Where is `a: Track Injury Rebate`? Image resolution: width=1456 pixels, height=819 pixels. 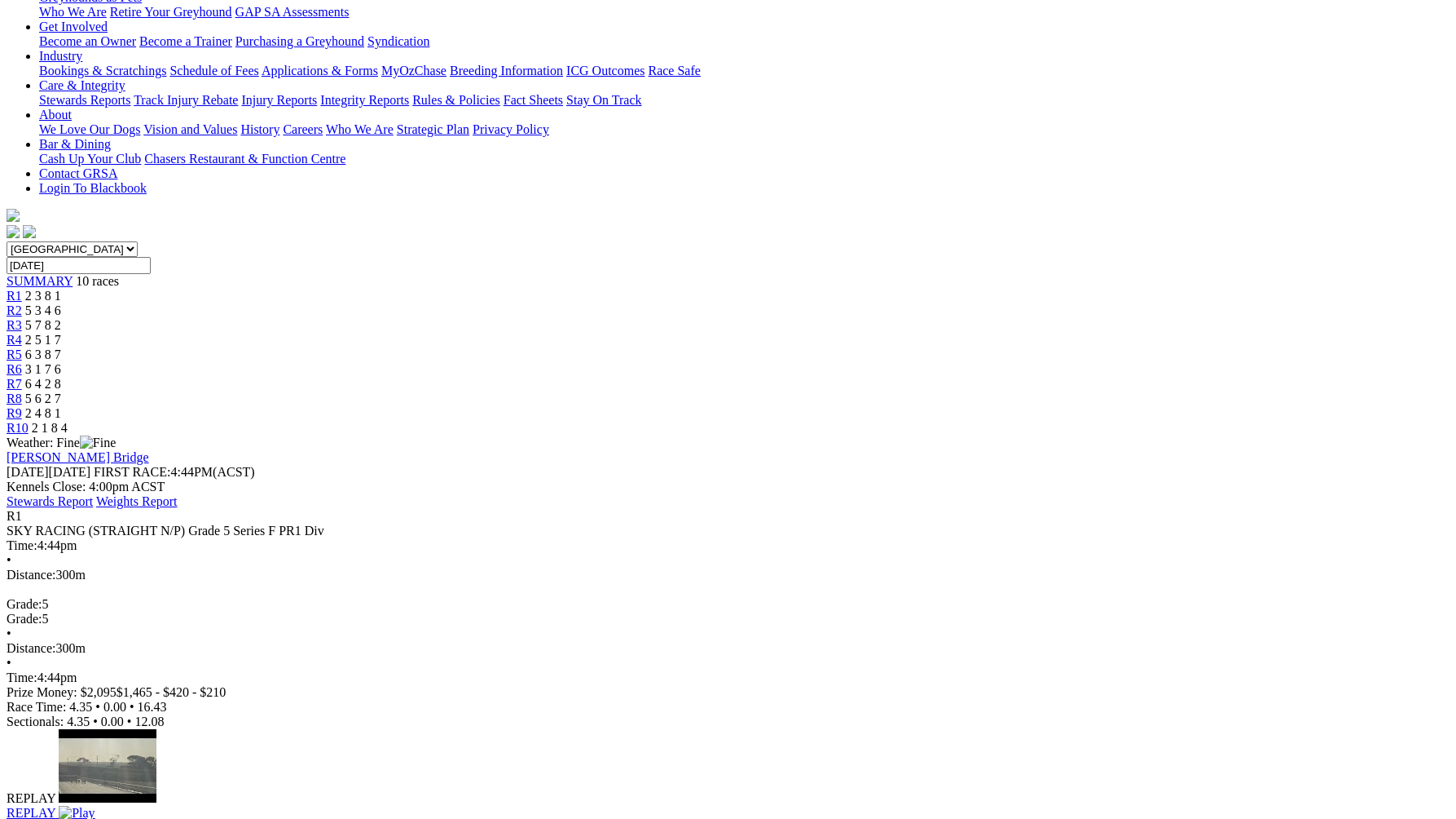 a: Track Injury Rebate is located at coordinates (186, 100).